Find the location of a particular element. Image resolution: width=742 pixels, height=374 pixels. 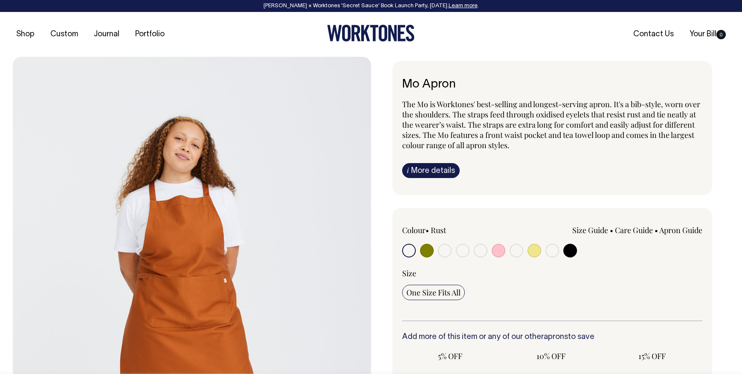

input: One Size Fits All is located at coordinates (433, 292).